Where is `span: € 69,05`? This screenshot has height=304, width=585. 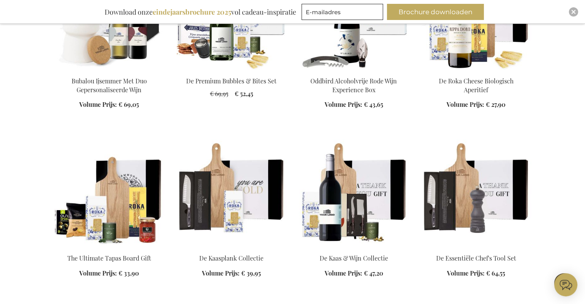
span: € 69,05 is located at coordinates (128, 104).